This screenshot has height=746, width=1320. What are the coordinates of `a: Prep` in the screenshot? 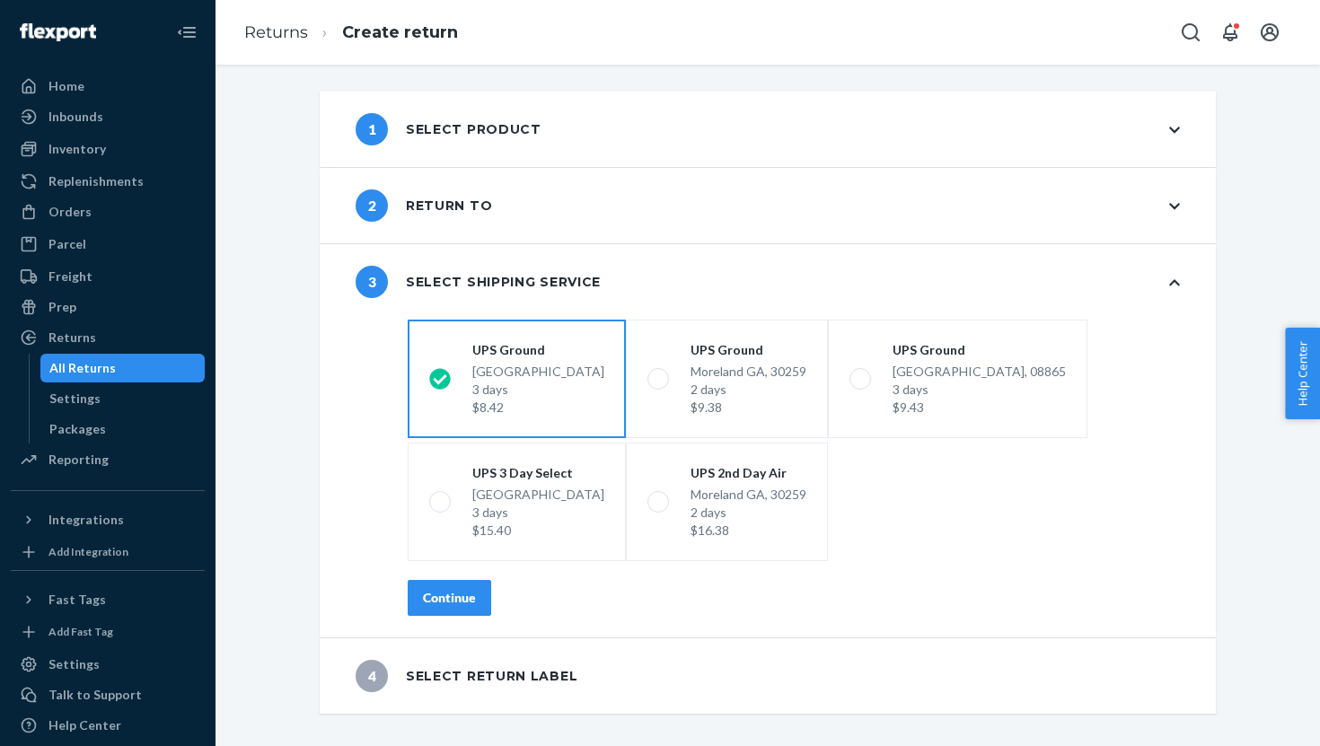 It's located at (108, 307).